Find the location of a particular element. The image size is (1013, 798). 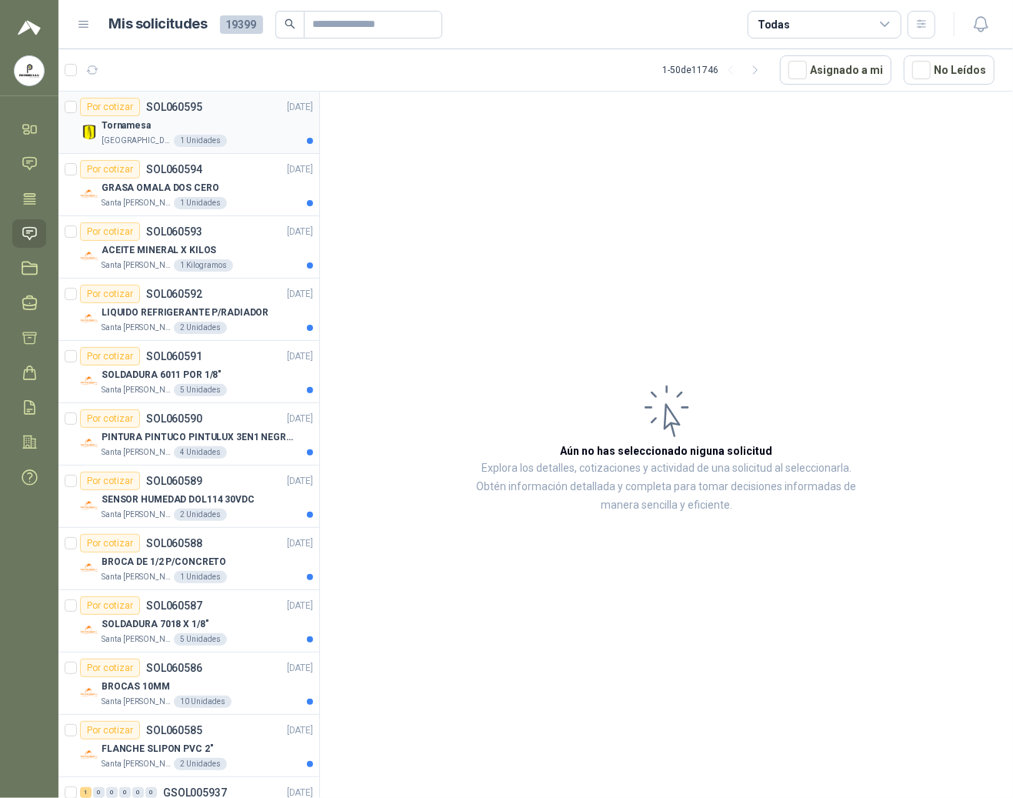

p: LIQUIDO REFRIGERANTE P/RADIADOR is located at coordinates (185, 312).